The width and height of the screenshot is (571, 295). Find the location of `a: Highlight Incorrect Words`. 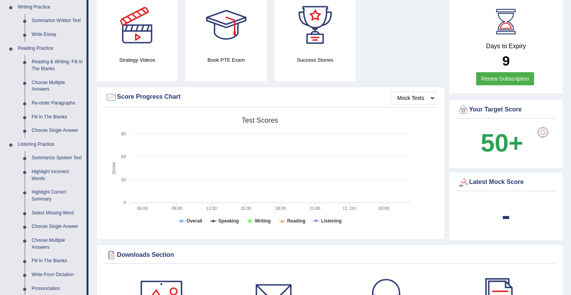

a: Highlight Incorrect Words is located at coordinates (57, 175).